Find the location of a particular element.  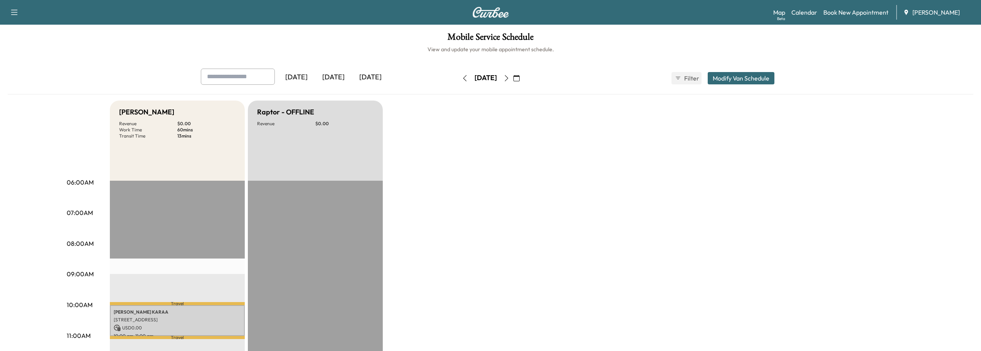

p: 06:00AM is located at coordinates (80, 182).